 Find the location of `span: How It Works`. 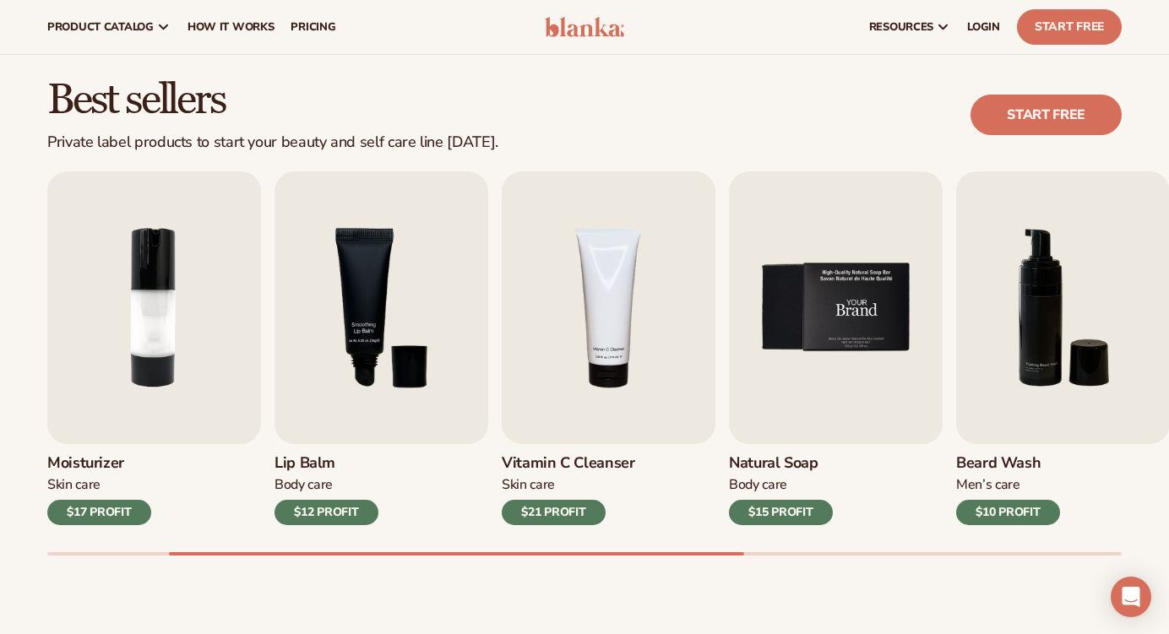

span: How It Works is located at coordinates (231, 27).